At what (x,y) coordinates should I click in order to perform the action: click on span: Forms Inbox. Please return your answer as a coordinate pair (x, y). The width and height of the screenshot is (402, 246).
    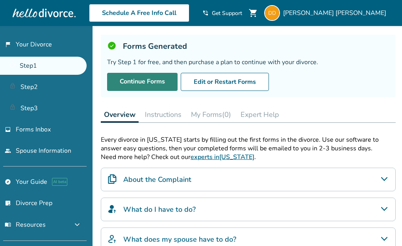
    Looking at the image, I should click on (33, 129).